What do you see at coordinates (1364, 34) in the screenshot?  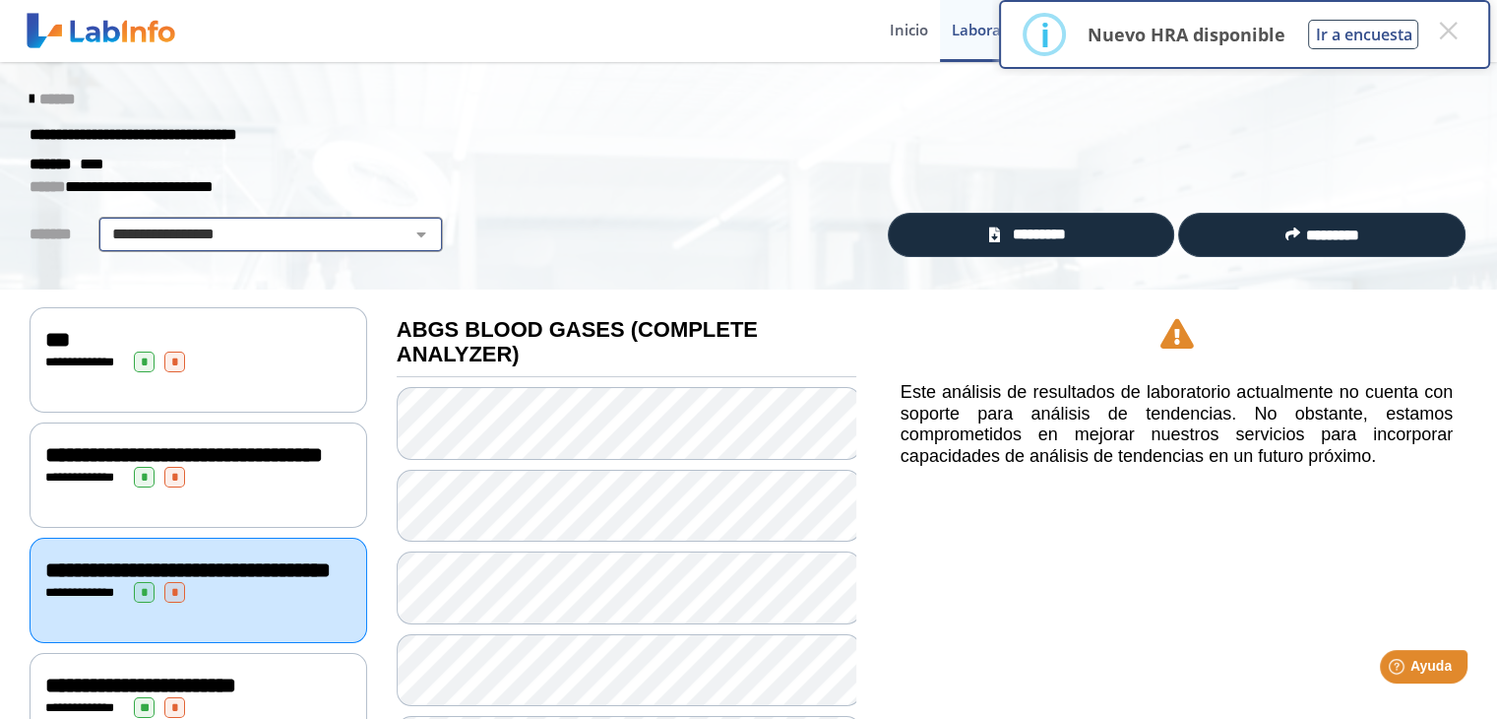 I see `button: Ir a encuesta` at bounding box center [1364, 34].